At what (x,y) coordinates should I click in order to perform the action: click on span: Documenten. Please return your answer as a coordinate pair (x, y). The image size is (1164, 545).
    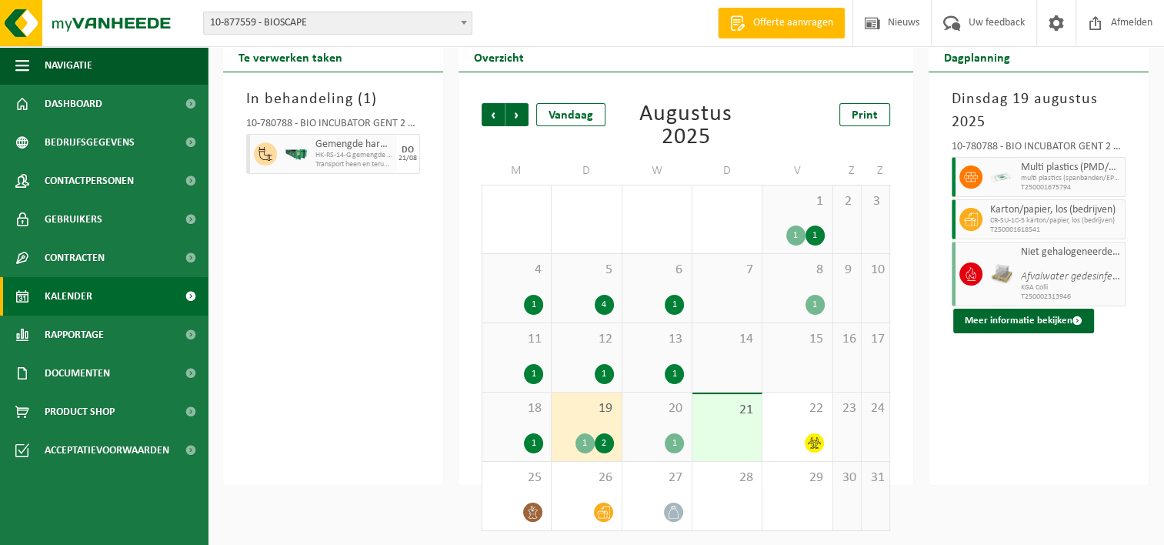
    Looking at the image, I should click on (77, 373).